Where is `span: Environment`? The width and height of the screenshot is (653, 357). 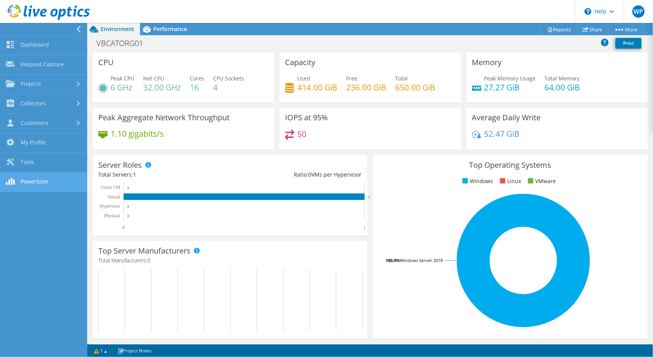
span: Environment is located at coordinates (117, 29).